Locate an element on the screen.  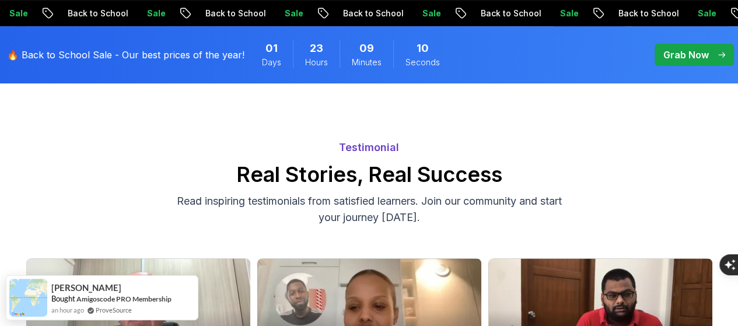
span: Seconds is located at coordinates (422, 62).